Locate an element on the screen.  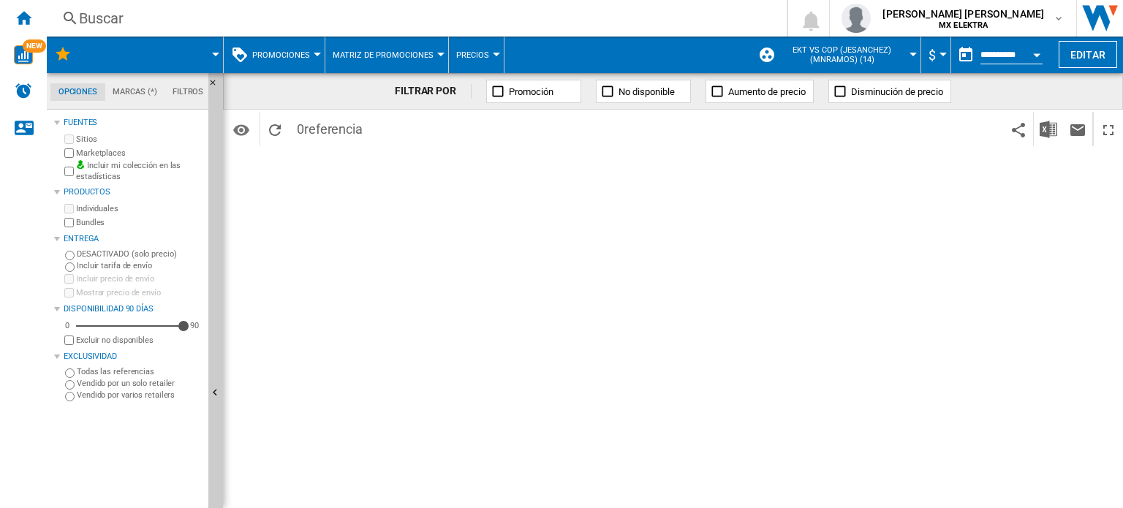
input: Bundles is located at coordinates (69, 222).